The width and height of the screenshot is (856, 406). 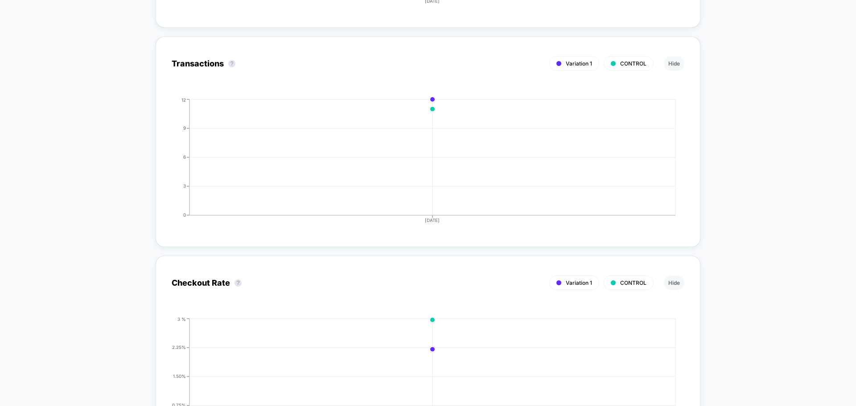 I want to click on tspan: 2.25%, so click(x=179, y=348).